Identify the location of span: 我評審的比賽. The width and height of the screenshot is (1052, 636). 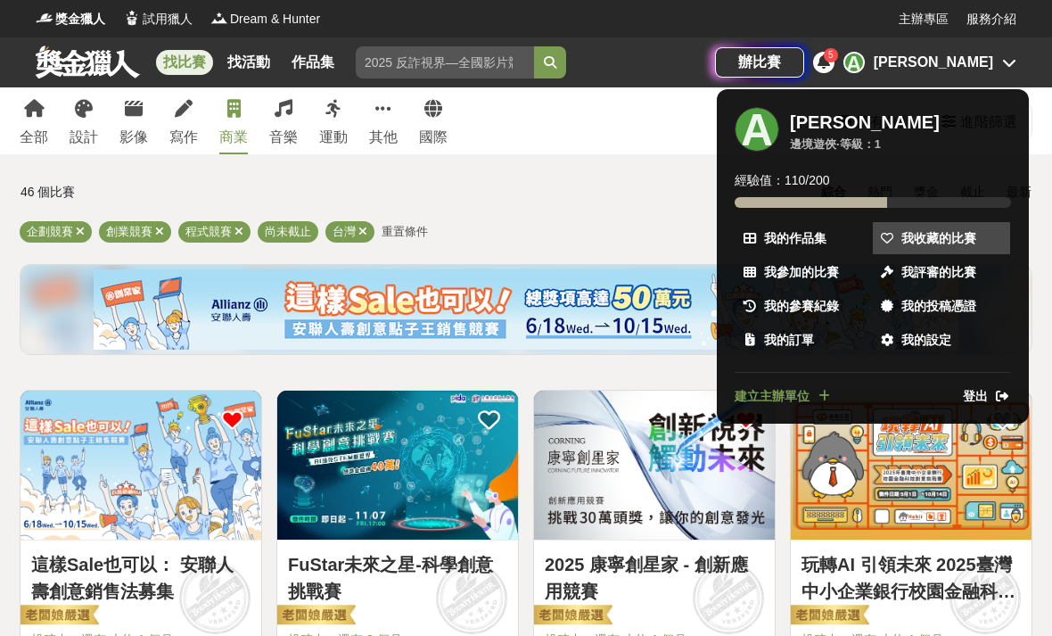
(939, 272).